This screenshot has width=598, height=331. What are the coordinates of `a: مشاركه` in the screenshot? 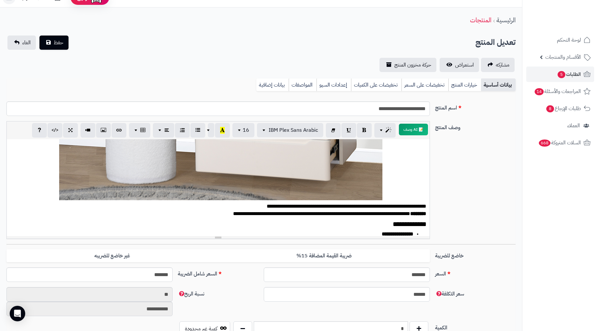 It's located at (498, 65).